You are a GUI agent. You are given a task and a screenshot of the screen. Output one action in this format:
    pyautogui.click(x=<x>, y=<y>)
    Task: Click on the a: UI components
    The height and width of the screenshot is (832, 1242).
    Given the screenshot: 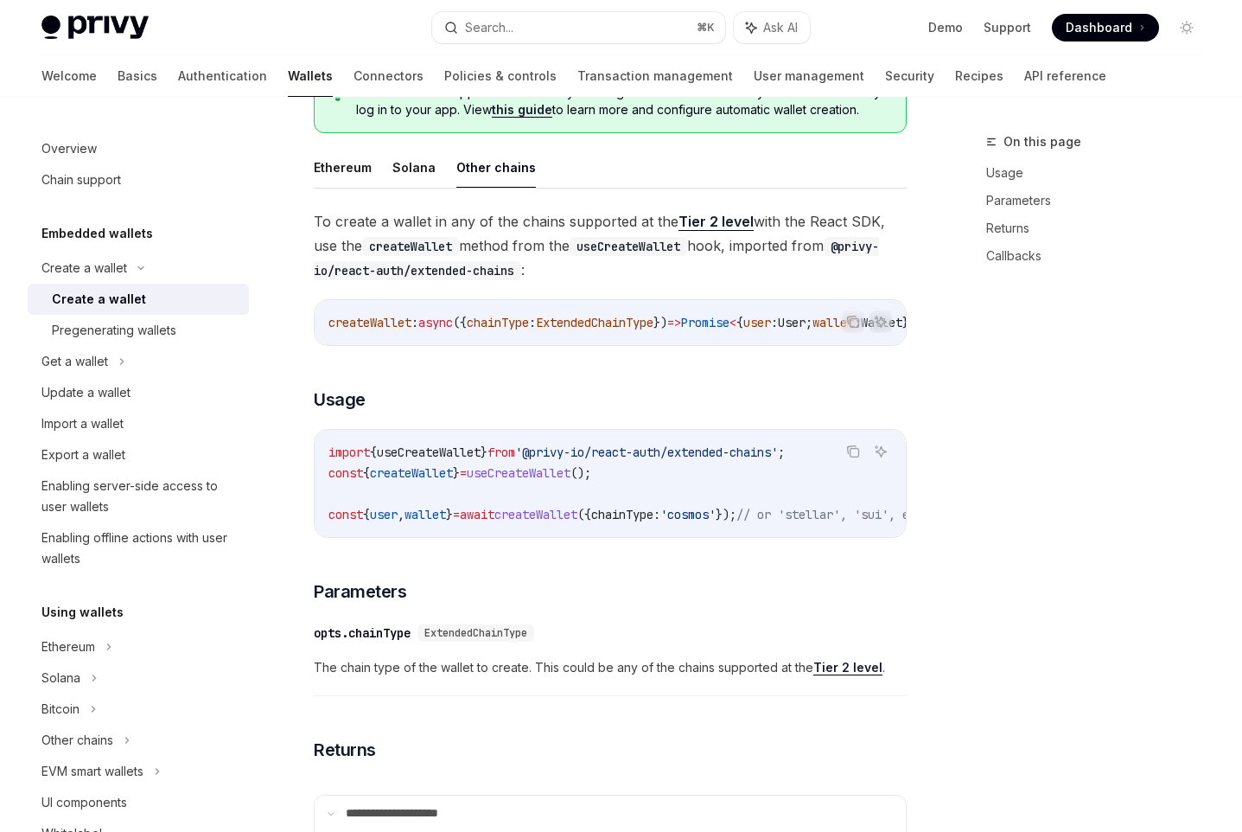 What is the action you would take?
    pyautogui.click(x=138, y=802)
    